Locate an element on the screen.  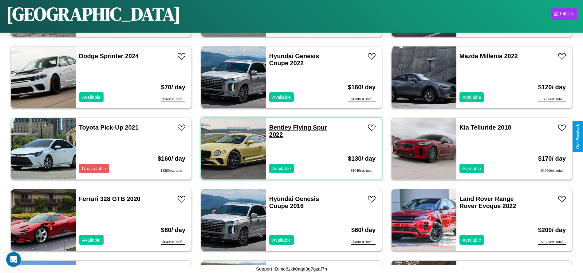
div: $ 560 est. total is located at coordinates (173, 99).